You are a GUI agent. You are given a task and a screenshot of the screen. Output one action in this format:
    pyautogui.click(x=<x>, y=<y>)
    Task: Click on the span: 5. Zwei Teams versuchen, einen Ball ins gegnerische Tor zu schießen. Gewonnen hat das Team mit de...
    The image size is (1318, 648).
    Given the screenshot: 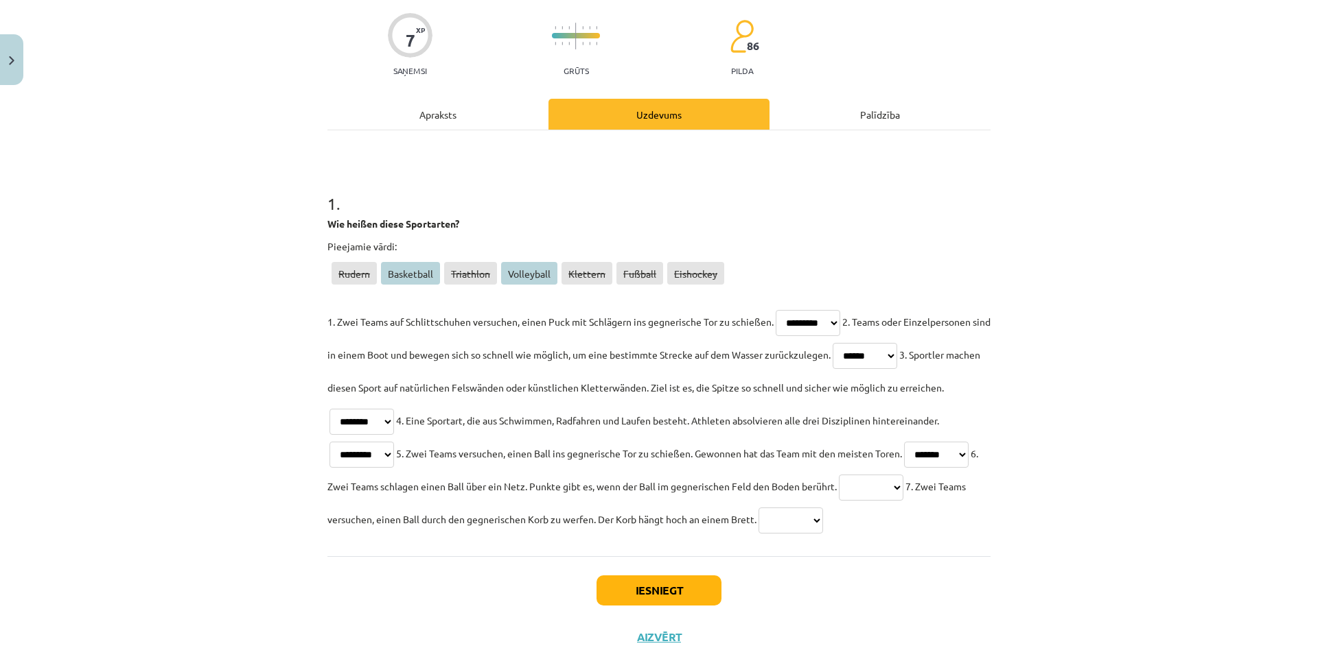 What is the action you would take?
    pyautogui.click(x=648, y=454)
    